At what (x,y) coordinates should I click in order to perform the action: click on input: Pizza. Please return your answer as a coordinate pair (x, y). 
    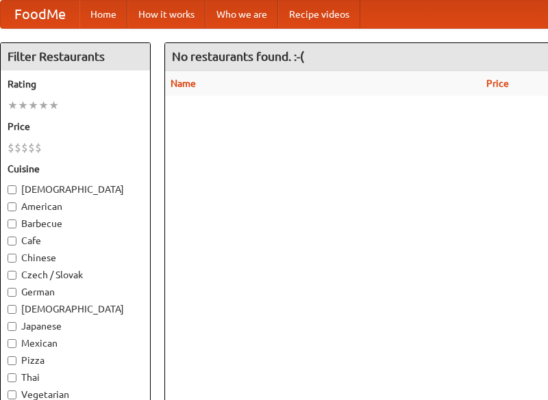
    Looking at the image, I should click on (12, 361).